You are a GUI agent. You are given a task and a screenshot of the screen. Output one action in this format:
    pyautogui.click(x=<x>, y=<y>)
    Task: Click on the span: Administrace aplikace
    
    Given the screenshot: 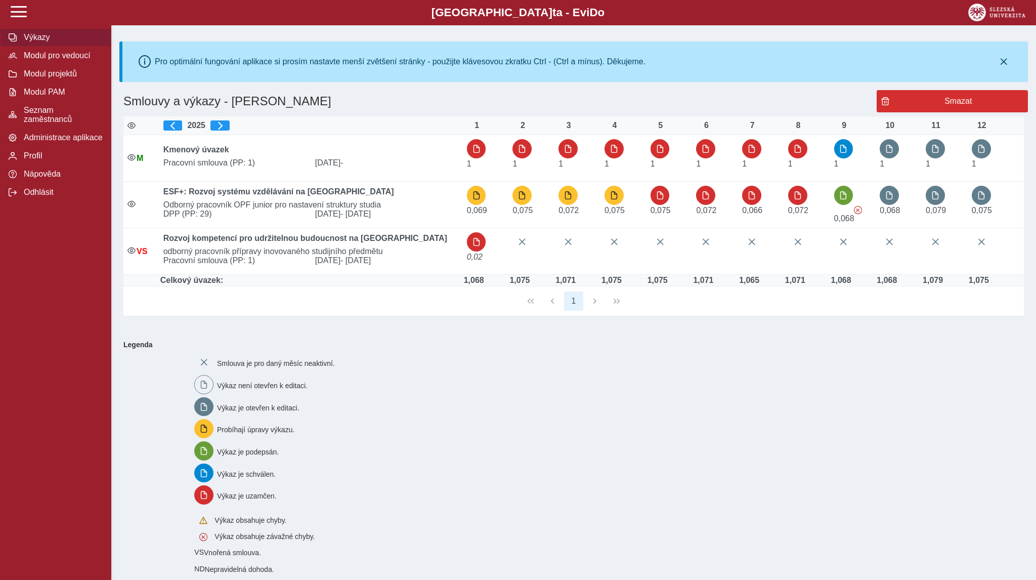 What is the action you would take?
    pyautogui.click(x=62, y=138)
    